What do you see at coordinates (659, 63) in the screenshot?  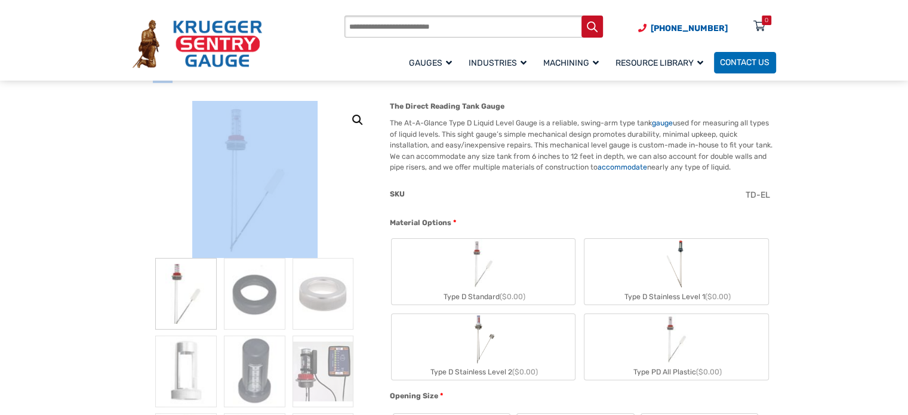 I see `span: Resource Library` at bounding box center [659, 63].